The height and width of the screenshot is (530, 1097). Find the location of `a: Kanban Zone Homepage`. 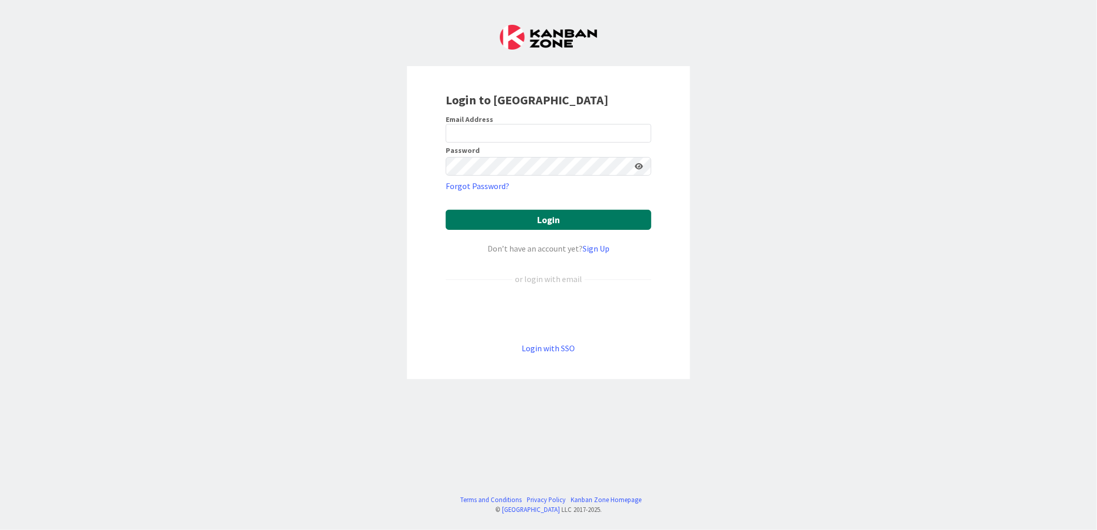

a: Kanban Zone Homepage is located at coordinates (607, 500).